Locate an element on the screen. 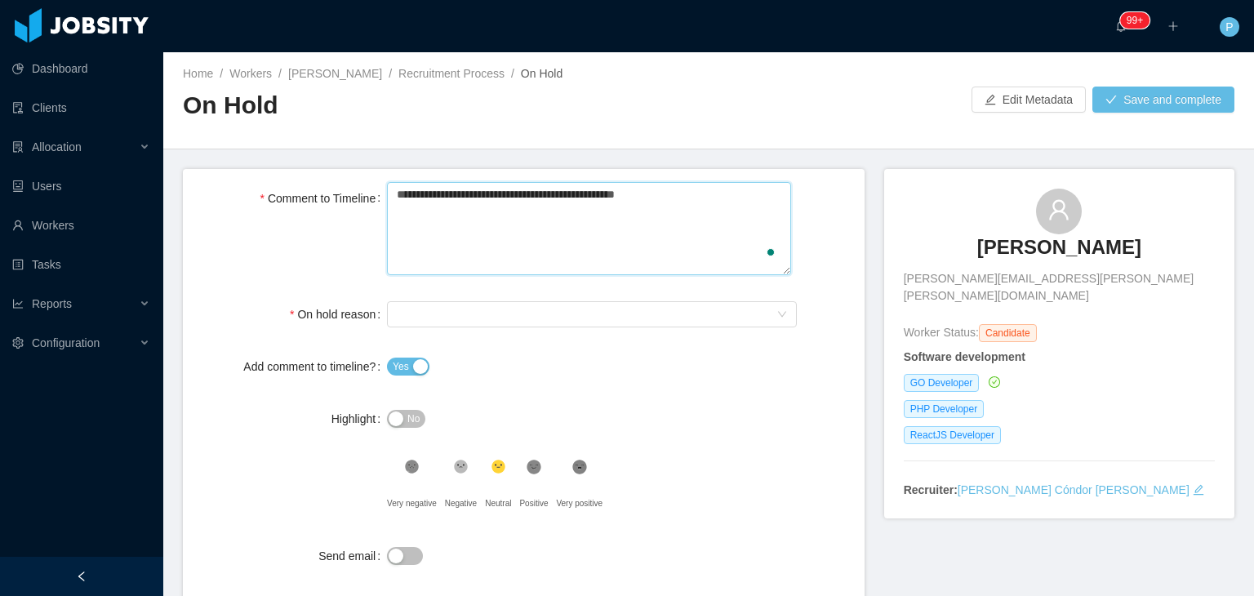 Image resolution: width=1254 pixels, height=596 pixels. div: Positive is located at coordinates (533, 504).